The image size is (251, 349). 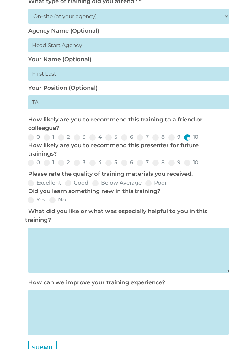 I want to click on label: Agency Name (Optional), so click(x=64, y=31).